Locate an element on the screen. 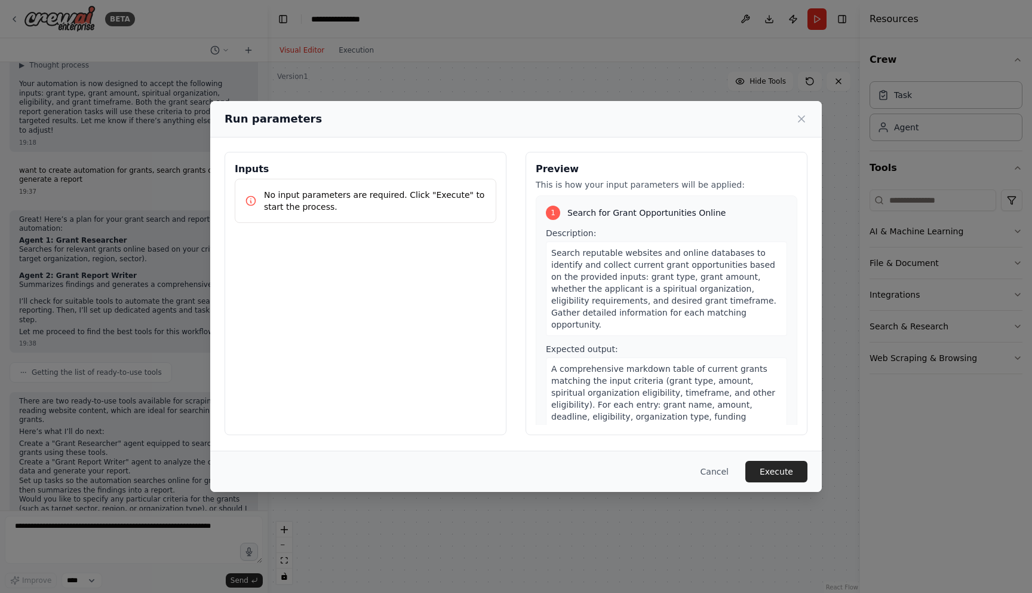 The height and width of the screenshot is (593, 1032). h3: Inputs is located at coordinates (366, 169).